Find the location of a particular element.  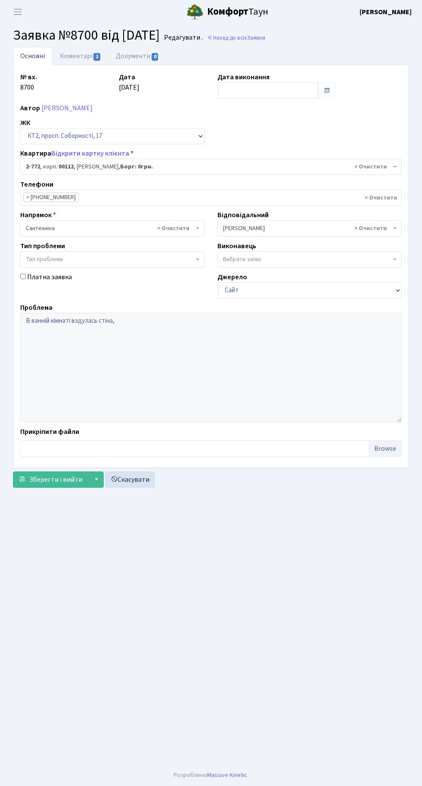

button: Зберегти і вийти is located at coordinates (50, 479).